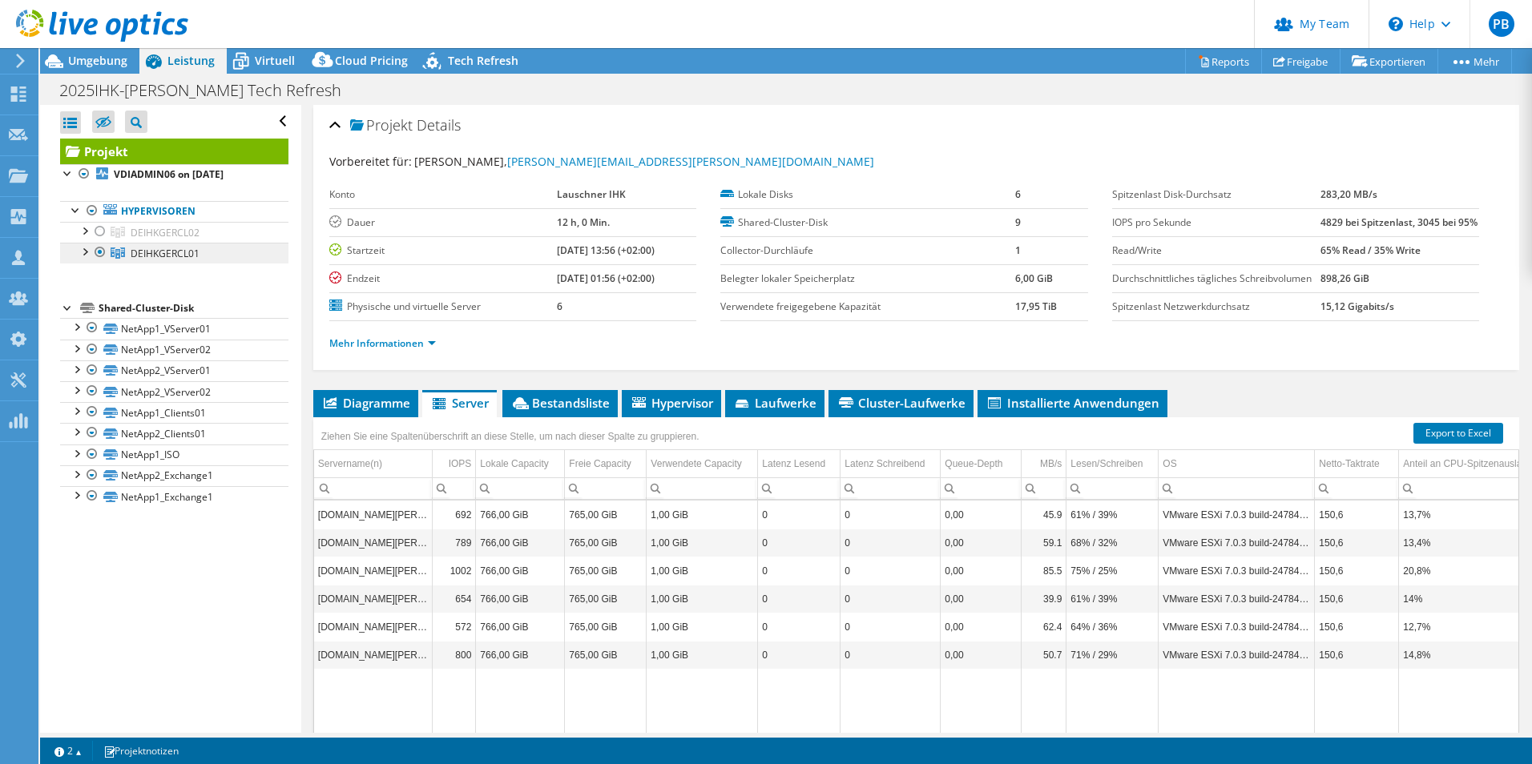 This screenshot has height=764, width=1532. I want to click on label: Physische und virtuelle Server, so click(443, 307).